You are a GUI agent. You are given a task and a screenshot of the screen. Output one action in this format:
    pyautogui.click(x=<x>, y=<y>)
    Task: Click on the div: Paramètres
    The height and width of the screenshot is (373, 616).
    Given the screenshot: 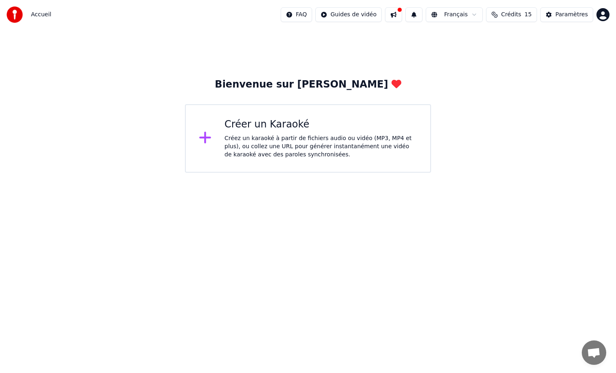 What is the action you would take?
    pyautogui.click(x=572, y=15)
    